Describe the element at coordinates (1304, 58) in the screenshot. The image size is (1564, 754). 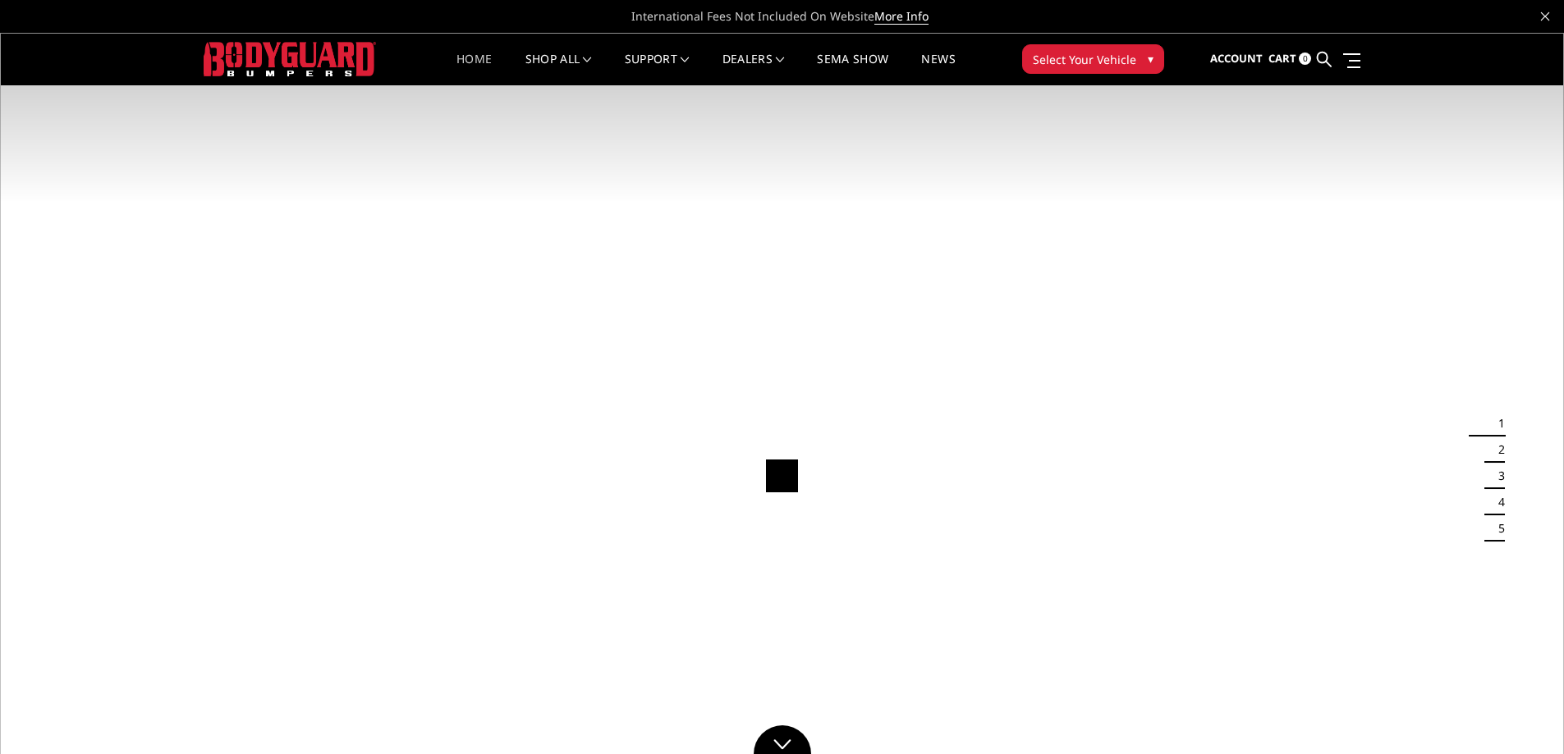
I see `span: 0` at that location.